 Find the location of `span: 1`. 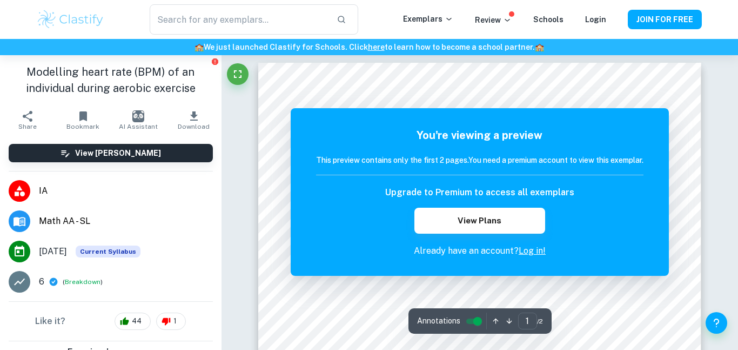

span: 1 is located at coordinates (175, 321).